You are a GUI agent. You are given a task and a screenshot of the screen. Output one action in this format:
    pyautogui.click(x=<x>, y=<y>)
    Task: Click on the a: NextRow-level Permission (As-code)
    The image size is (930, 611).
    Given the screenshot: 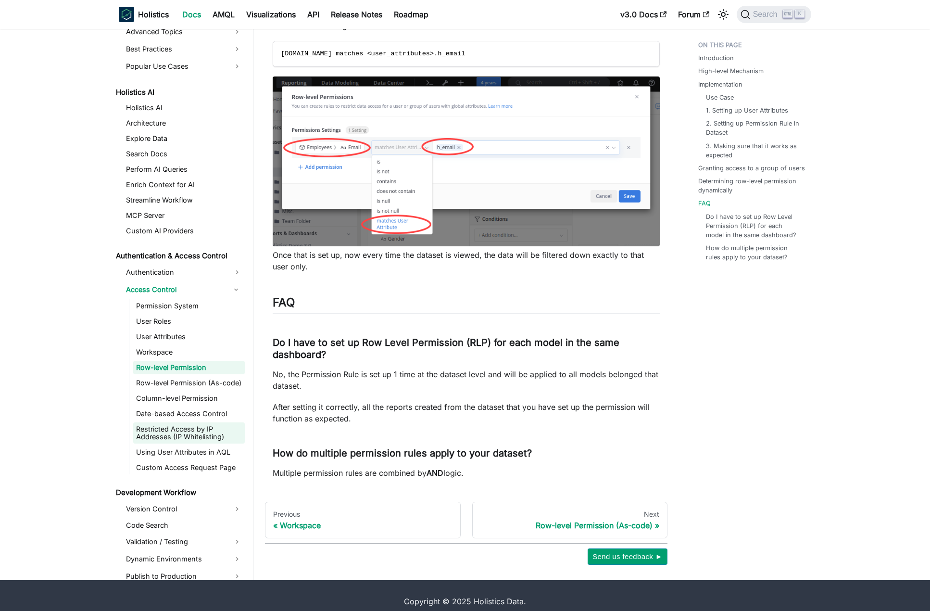 What is the action you would take?
    pyautogui.click(x=570, y=520)
    